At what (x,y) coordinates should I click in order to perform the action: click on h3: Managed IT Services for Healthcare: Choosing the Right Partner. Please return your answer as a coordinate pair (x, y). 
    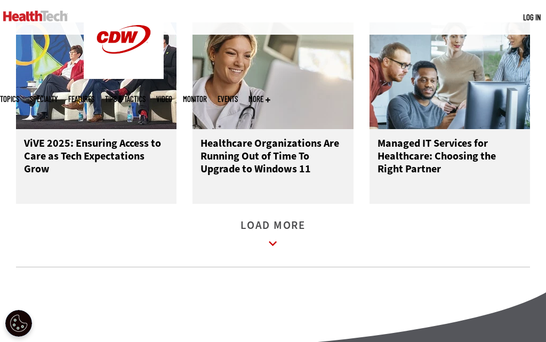
    Looking at the image, I should click on (450, 158).